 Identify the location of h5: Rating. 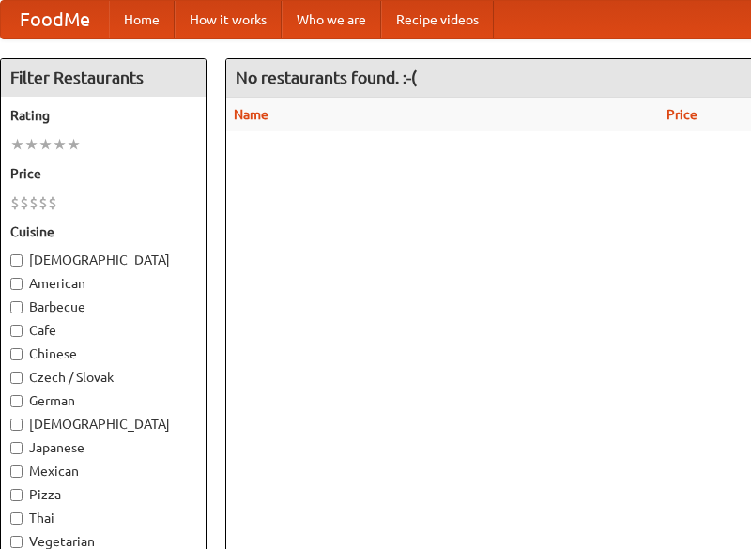
(103, 115).